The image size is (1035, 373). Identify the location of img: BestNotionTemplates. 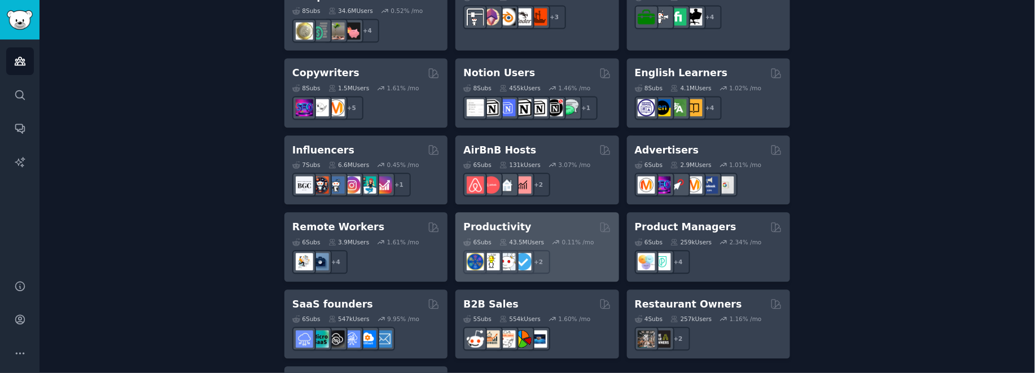
(554, 107).